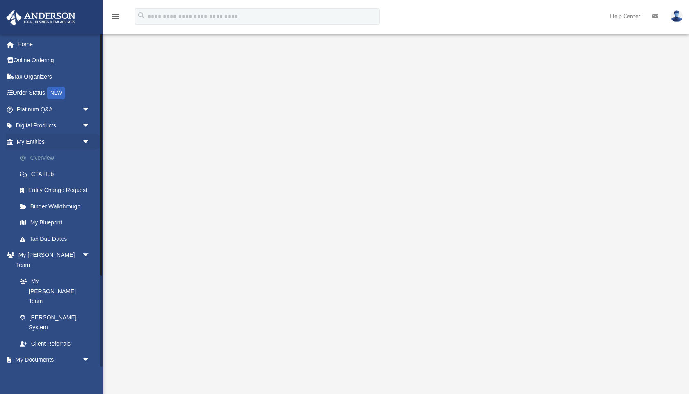  Describe the element at coordinates (57, 207) in the screenshot. I see `a: Binder Walkthrough` at that location.